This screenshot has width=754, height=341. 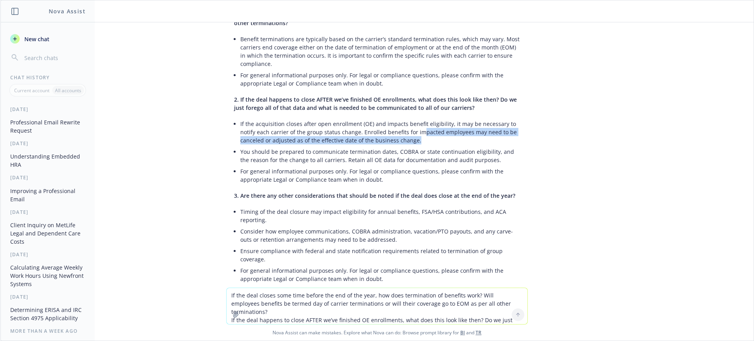 I want to click on li: You should be prepared to communicate termination dates, COBRA or state continuation eligibility,..., so click(x=380, y=156).